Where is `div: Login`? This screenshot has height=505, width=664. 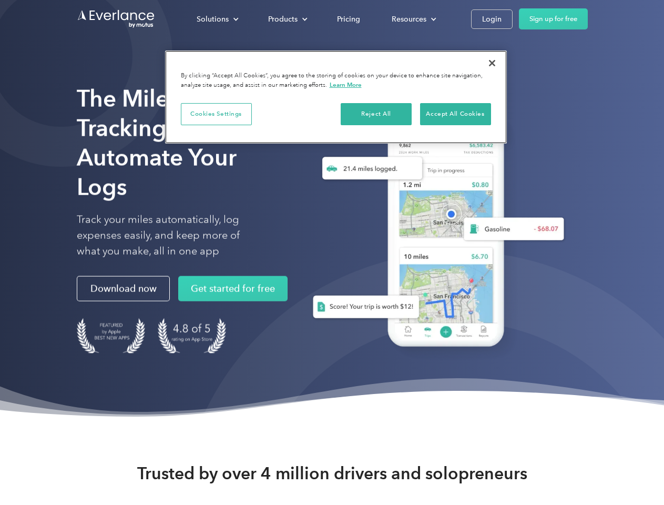 div: Login is located at coordinates (491, 19).